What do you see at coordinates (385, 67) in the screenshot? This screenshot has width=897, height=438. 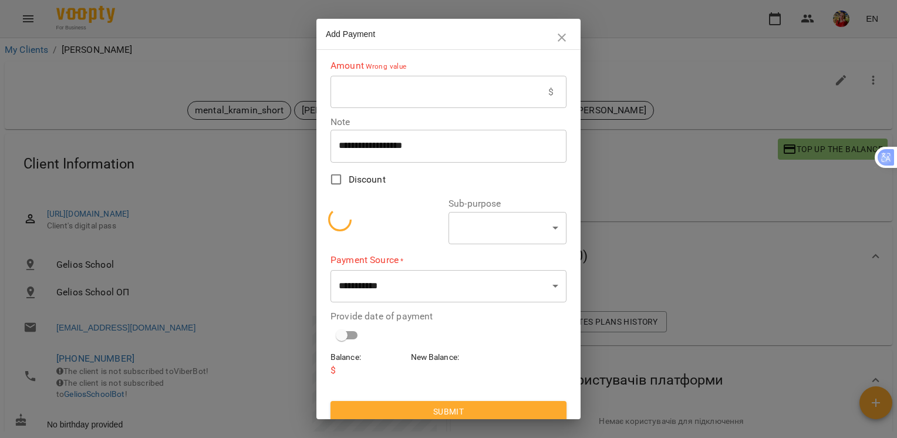 I see `p: Wrong value` at bounding box center [385, 67].